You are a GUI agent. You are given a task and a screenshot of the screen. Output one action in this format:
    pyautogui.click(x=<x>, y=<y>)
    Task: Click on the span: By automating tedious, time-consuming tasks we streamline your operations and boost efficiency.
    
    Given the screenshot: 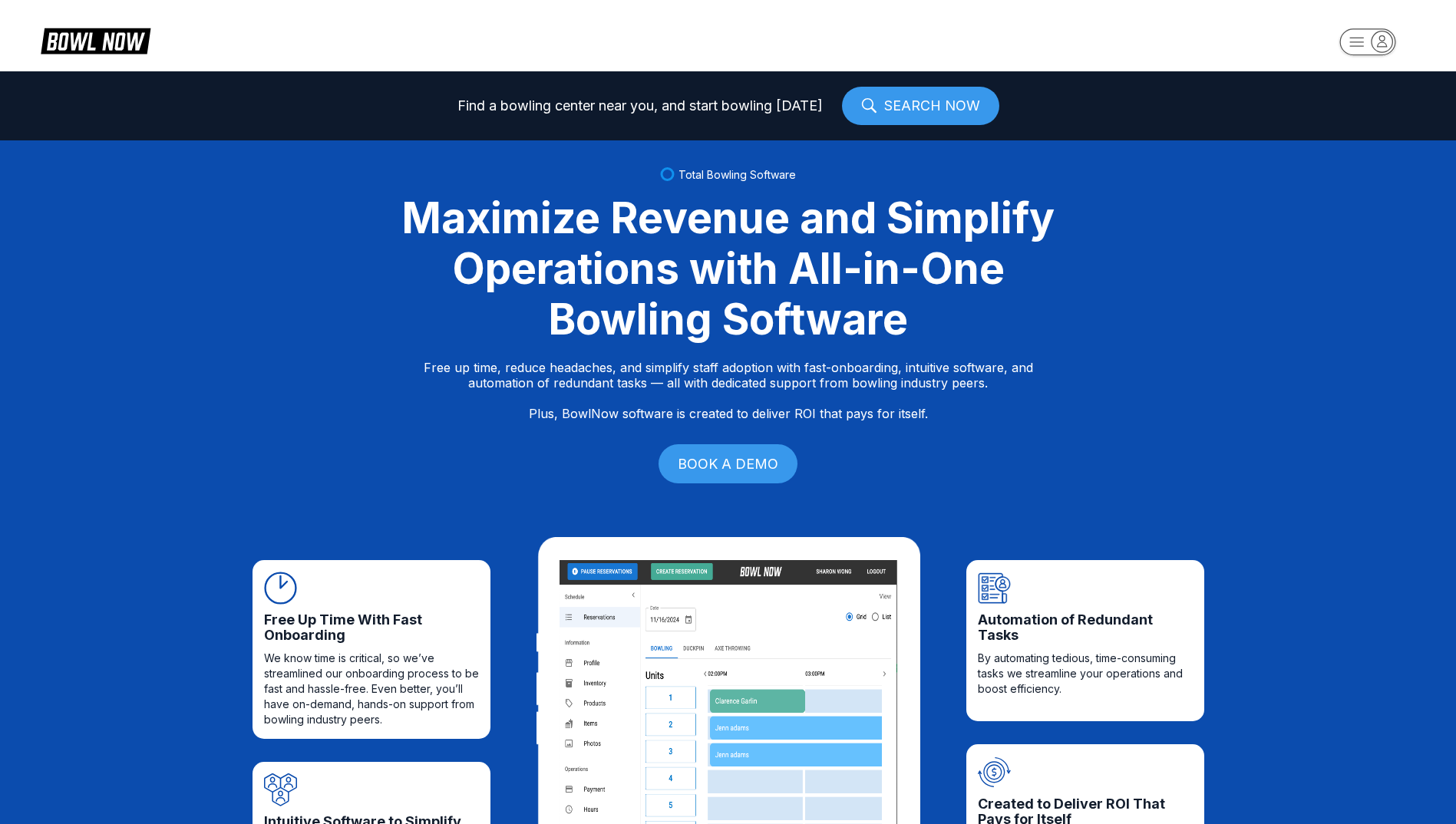 What is the action you would take?
    pyautogui.click(x=1085, y=673)
    